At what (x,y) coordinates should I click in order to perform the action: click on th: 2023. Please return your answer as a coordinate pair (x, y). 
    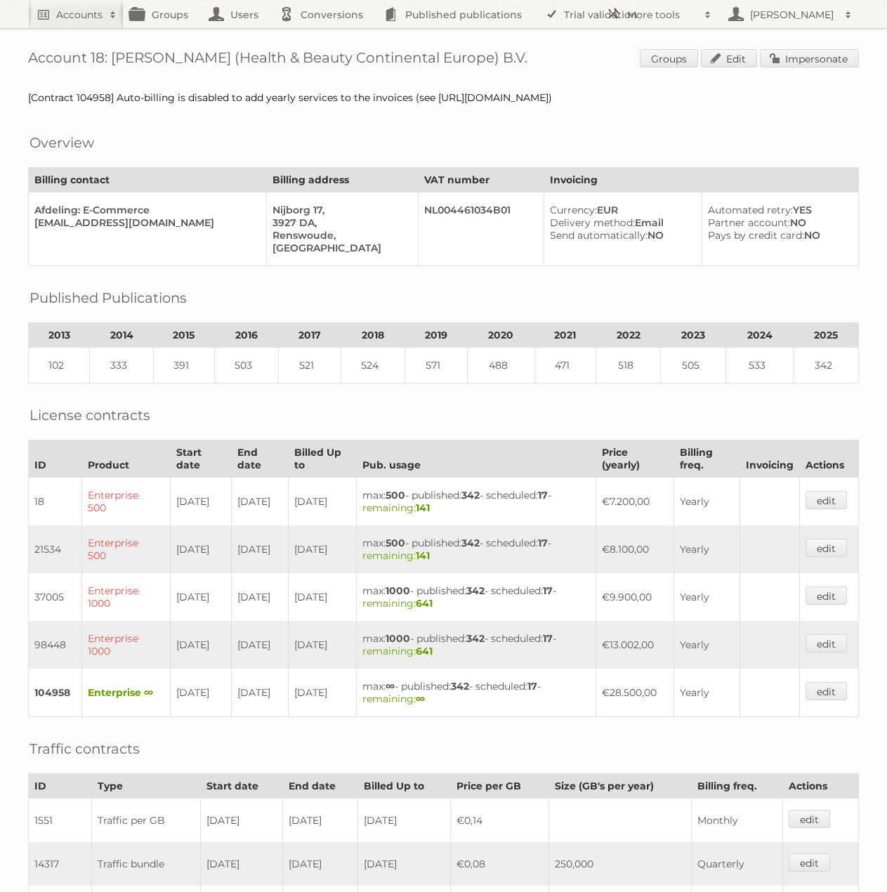
    Looking at the image, I should click on (693, 335).